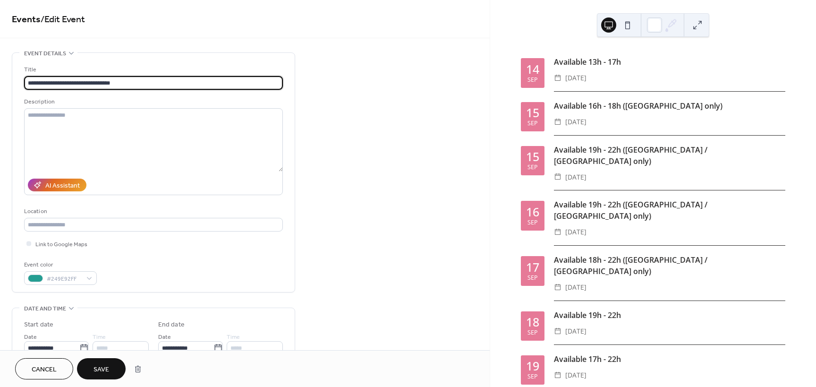 This screenshot has height=387, width=816. Describe the element at coordinates (45, 53) in the screenshot. I see `span: Event details` at that location.